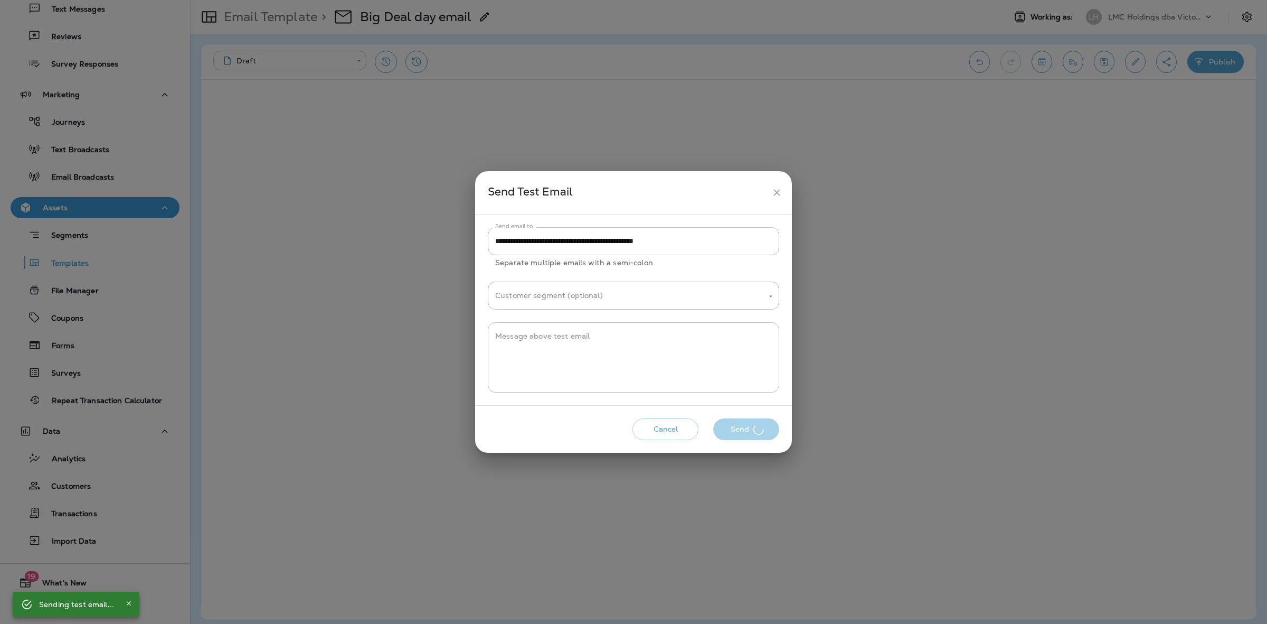 The height and width of the screenshot is (624, 1267). What do you see at coordinates (771, 296) in the screenshot?
I see `button: Open` at bounding box center [771, 296].